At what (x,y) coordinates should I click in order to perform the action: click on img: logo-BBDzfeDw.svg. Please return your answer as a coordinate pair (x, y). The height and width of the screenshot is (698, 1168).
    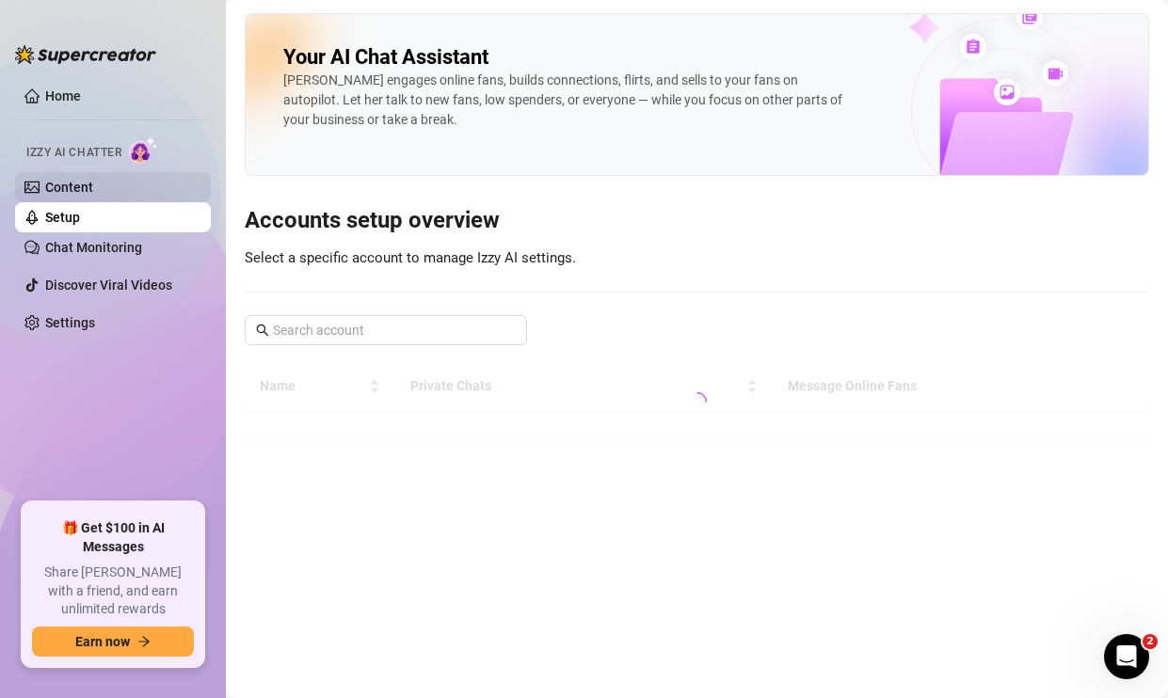
    Looking at the image, I should click on (86, 55).